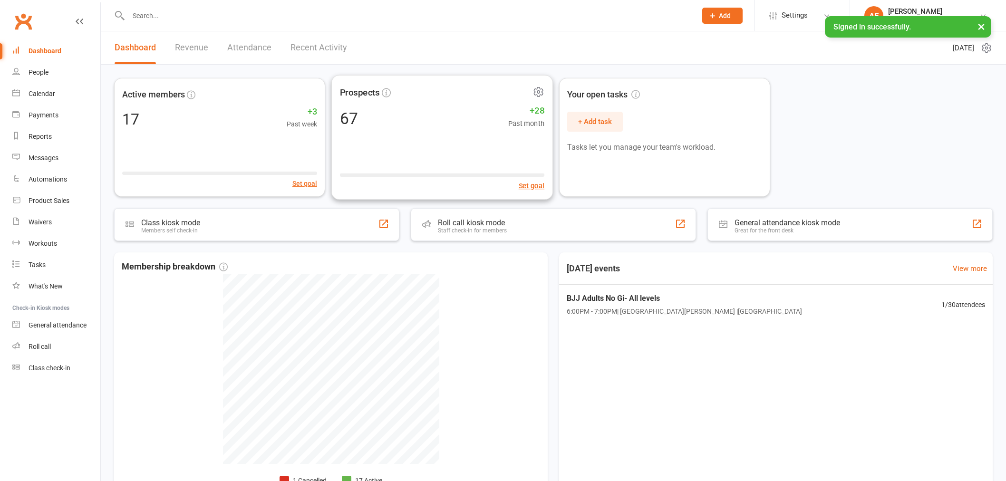 The width and height of the screenshot is (1006, 481). Describe the element at coordinates (56, 347) in the screenshot. I see `a: Roll call` at that location.